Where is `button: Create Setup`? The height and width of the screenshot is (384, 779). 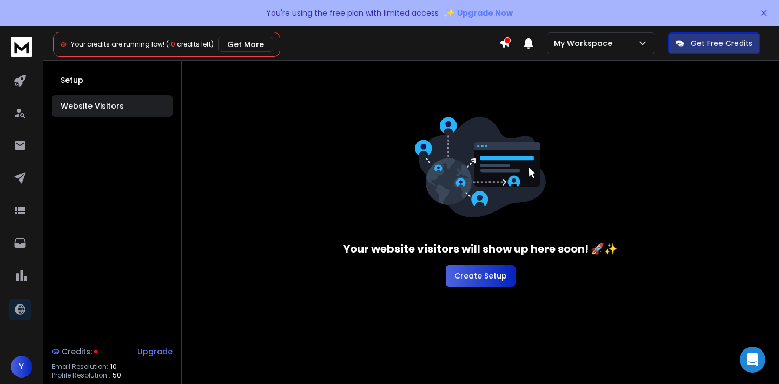
button: Create Setup is located at coordinates (481, 276).